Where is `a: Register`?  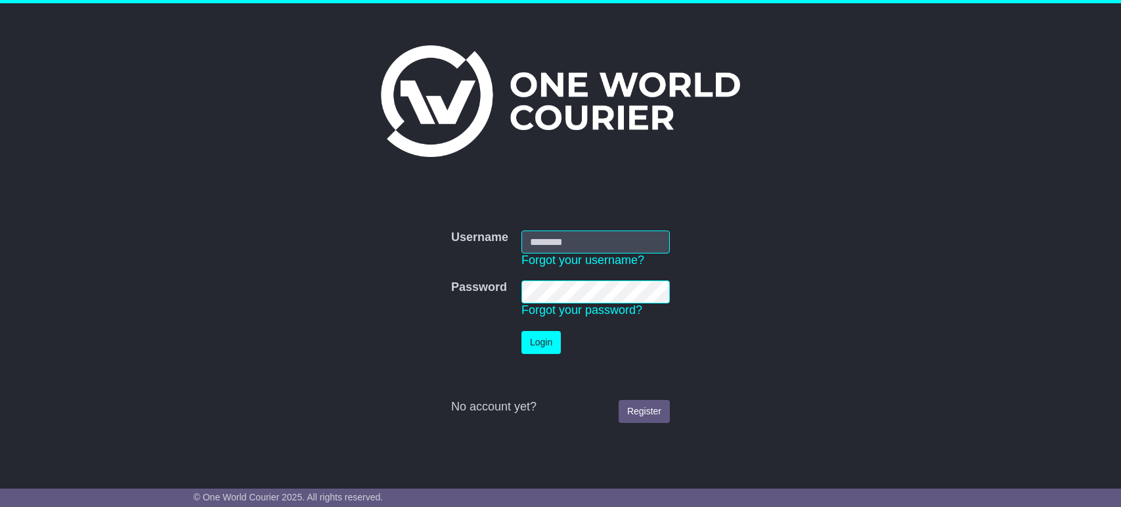 a: Register is located at coordinates (644, 411).